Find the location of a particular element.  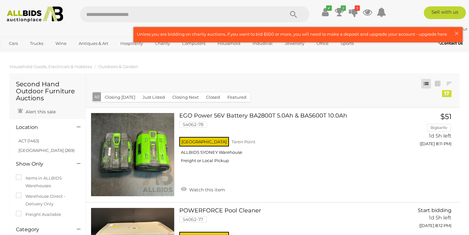

a: Jewellery is located at coordinates (294, 43).